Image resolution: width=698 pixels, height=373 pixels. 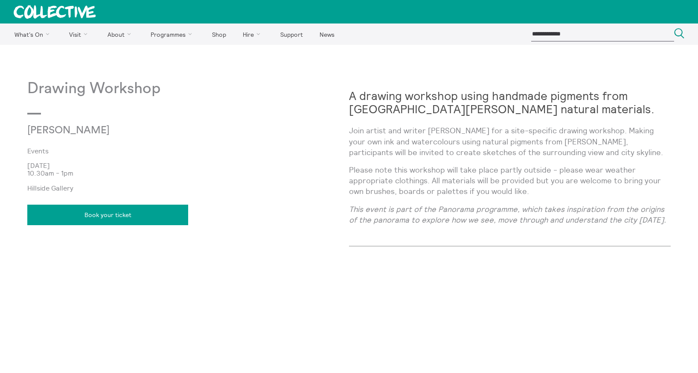 I want to click on p: 10.30am - 1pm, so click(x=188, y=173).